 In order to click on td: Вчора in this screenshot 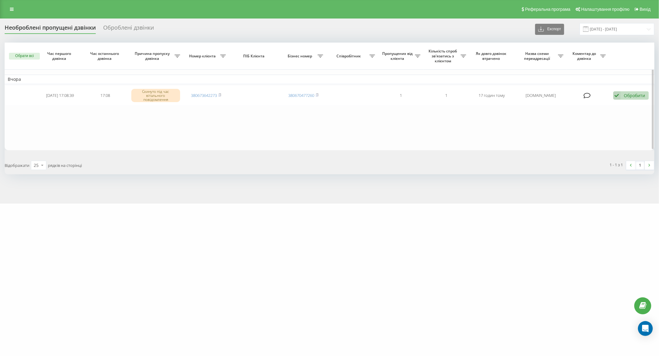, I will do `click(329, 79)`.